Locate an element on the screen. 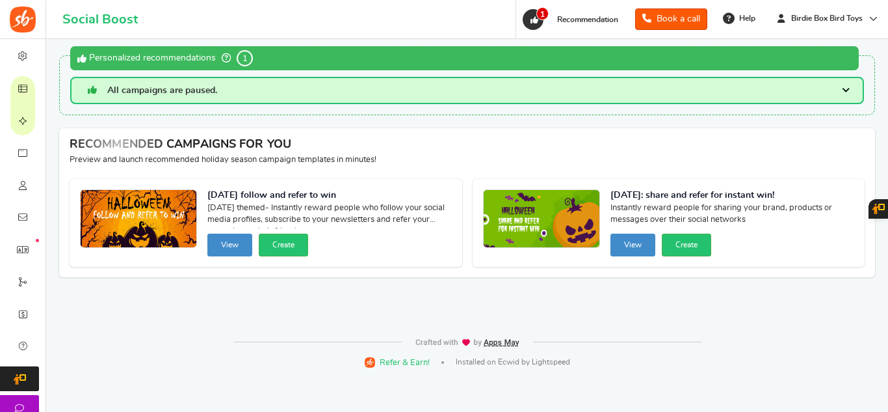 Image resolution: width=888 pixels, height=412 pixels. span: Birdie Box Bird Toys is located at coordinates (827, 18).